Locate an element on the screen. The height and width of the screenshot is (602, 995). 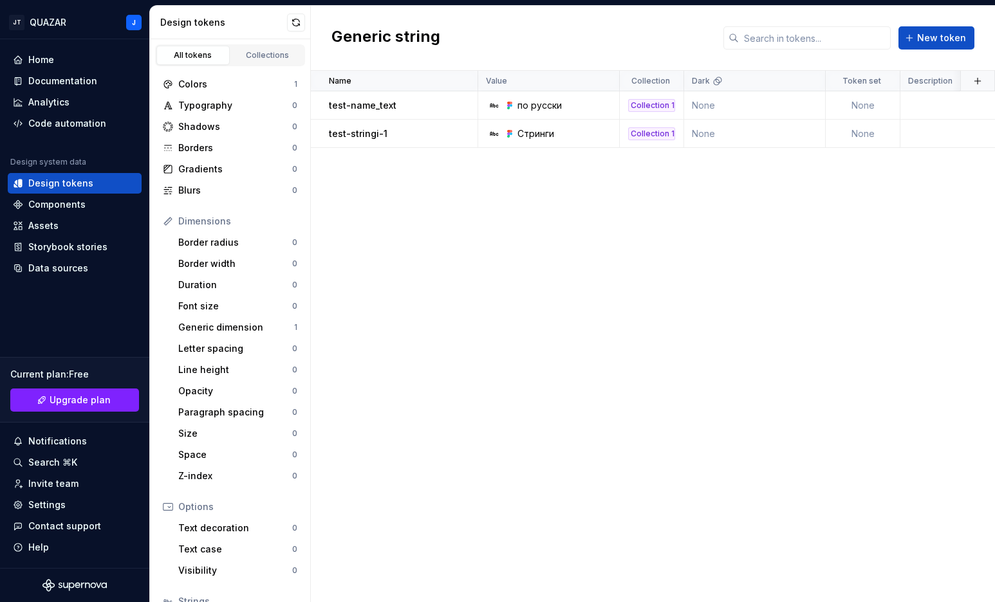
a: Assets is located at coordinates (75, 226).